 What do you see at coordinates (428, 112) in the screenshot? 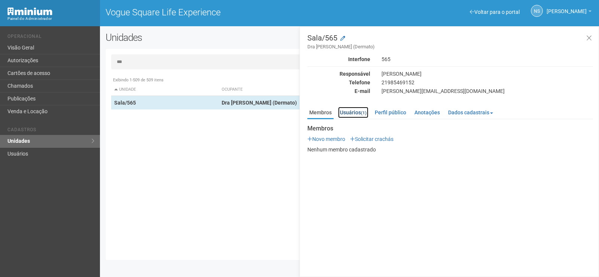
I see `a: Anotações` at bounding box center [428, 112].